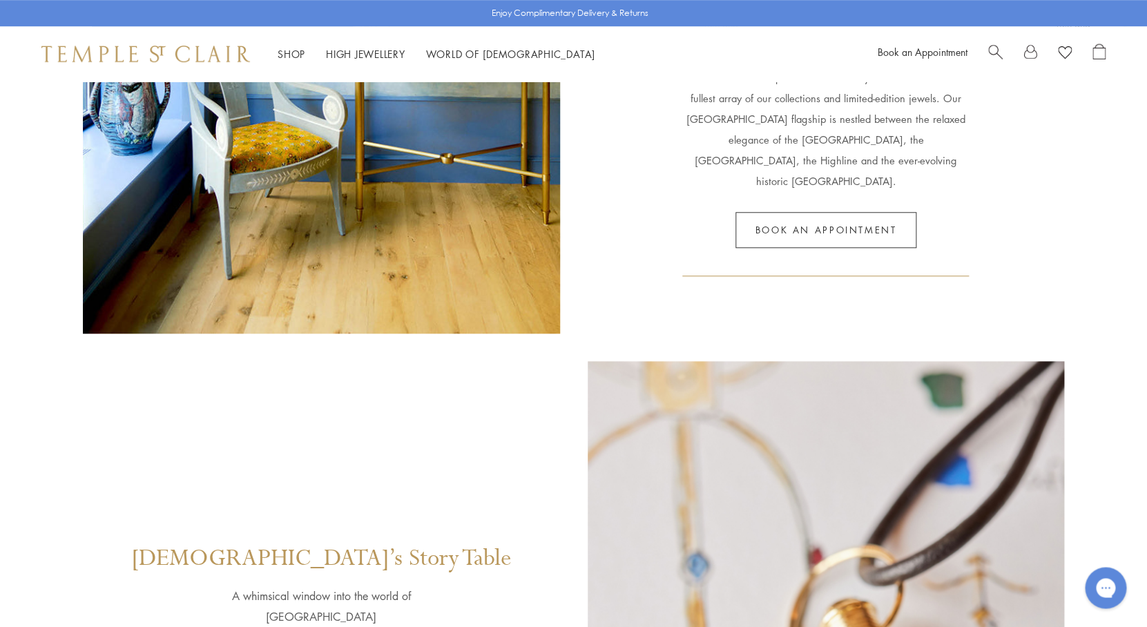 Image resolution: width=1147 pixels, height=627 pixels. Describe the element at coordinates (365, 54) in the screenshot. I see `a: High JewelleryHigh Jewellery` at that location.